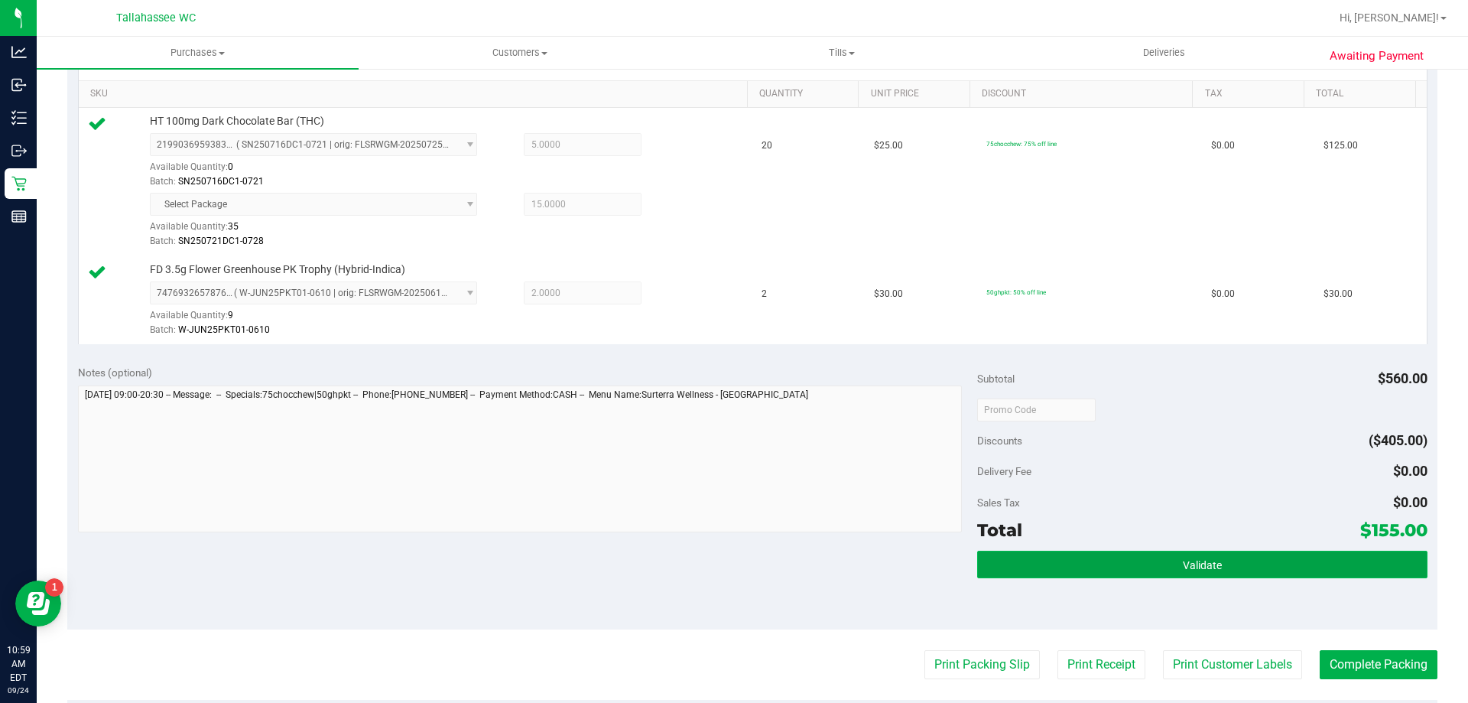 The height and width of the screenshot is (703, 1468). Describe the element at coordinates (19, 85) in the screenshot. I see `inline-svg: Inbound` at that location.